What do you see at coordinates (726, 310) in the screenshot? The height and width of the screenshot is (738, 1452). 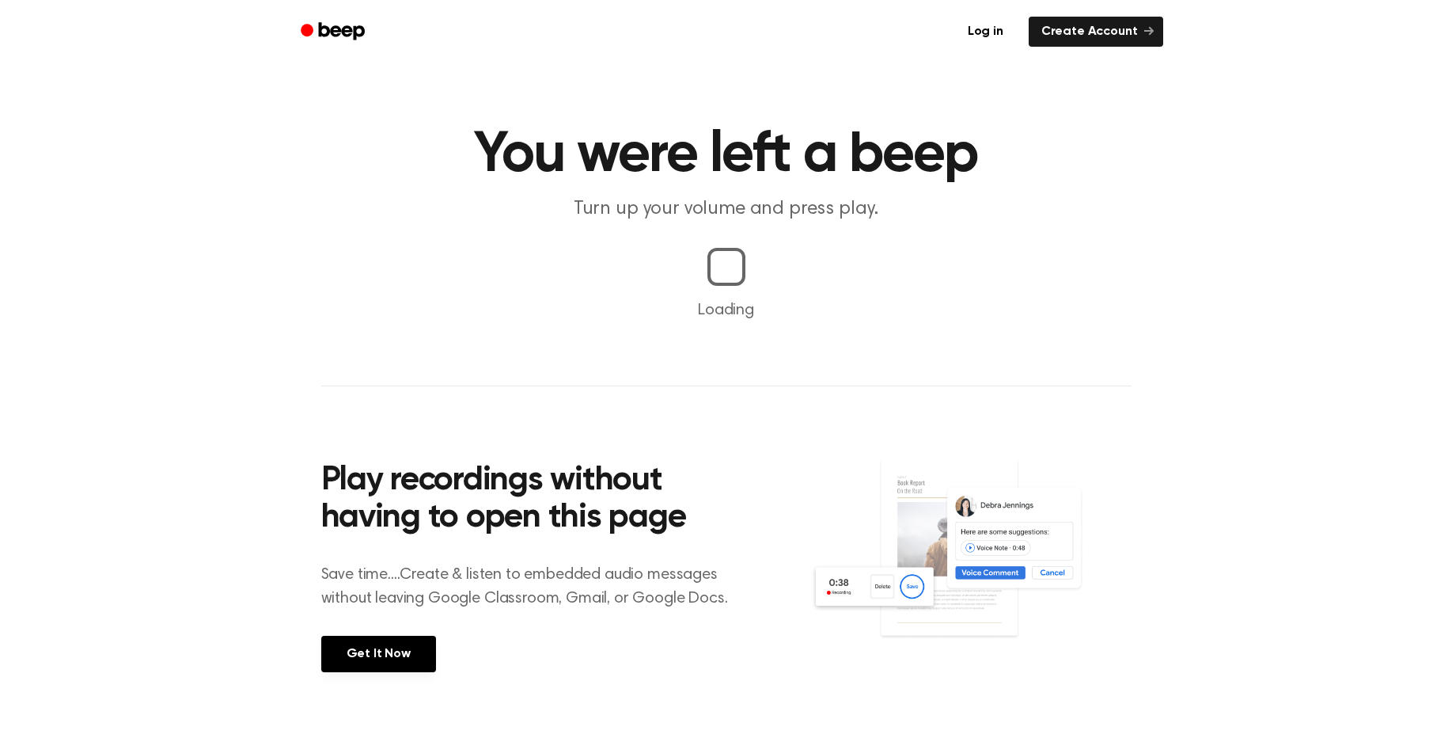 I see `p: Loading` at bounding box center [726, 310].